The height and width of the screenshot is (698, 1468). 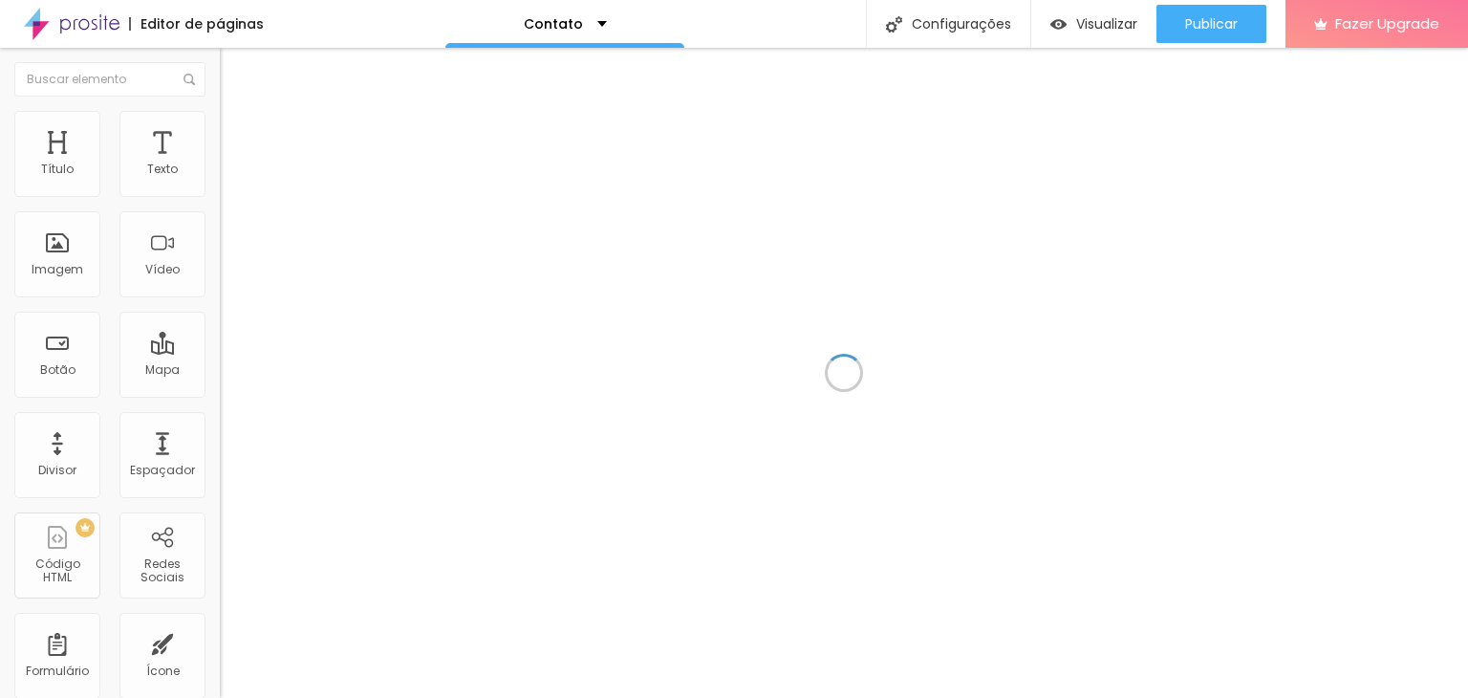 What do you see at coordinates (553, 24) in the screenshot?
I see `p: Contato` at bounding box center [553, 24].